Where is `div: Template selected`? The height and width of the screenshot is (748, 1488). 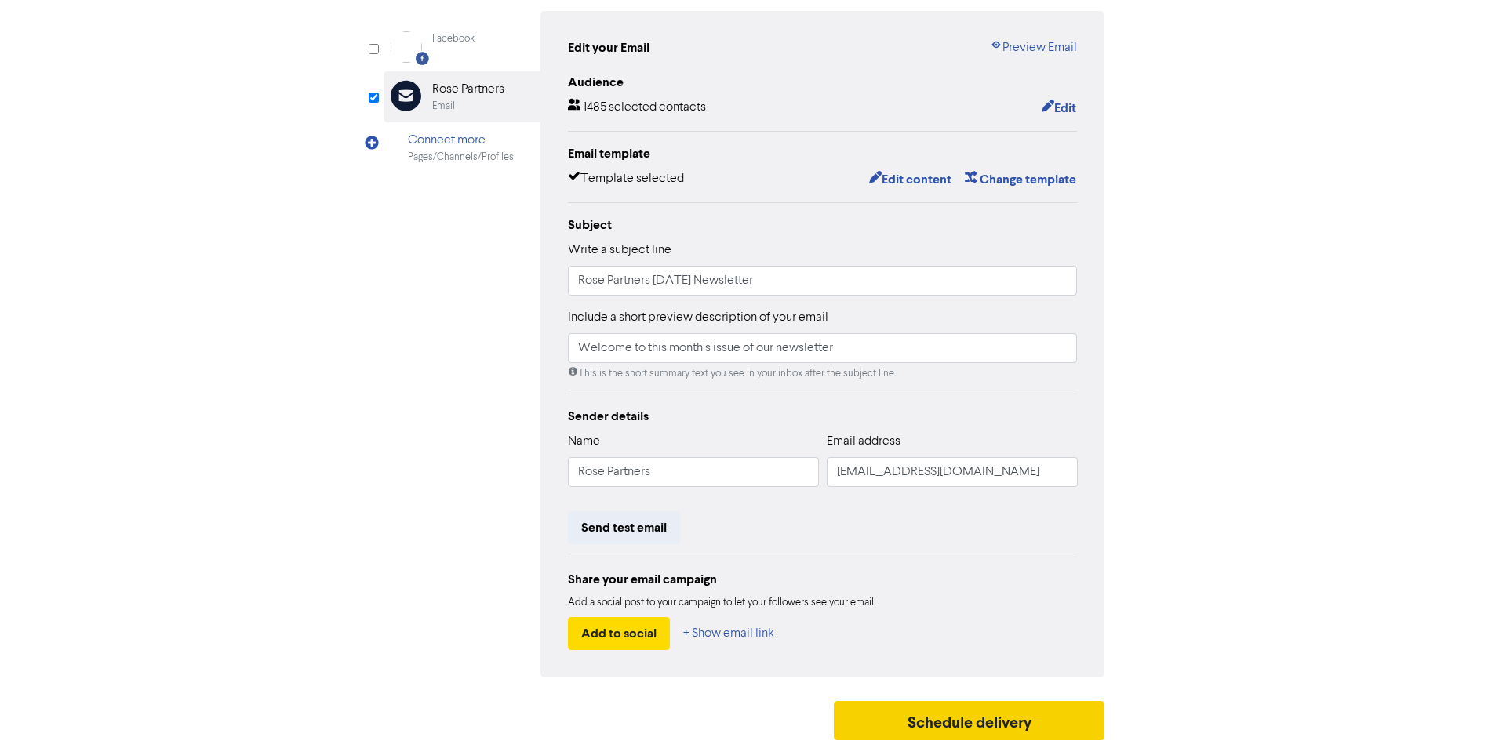 div: Template selected is located at coordinates (626, 180).